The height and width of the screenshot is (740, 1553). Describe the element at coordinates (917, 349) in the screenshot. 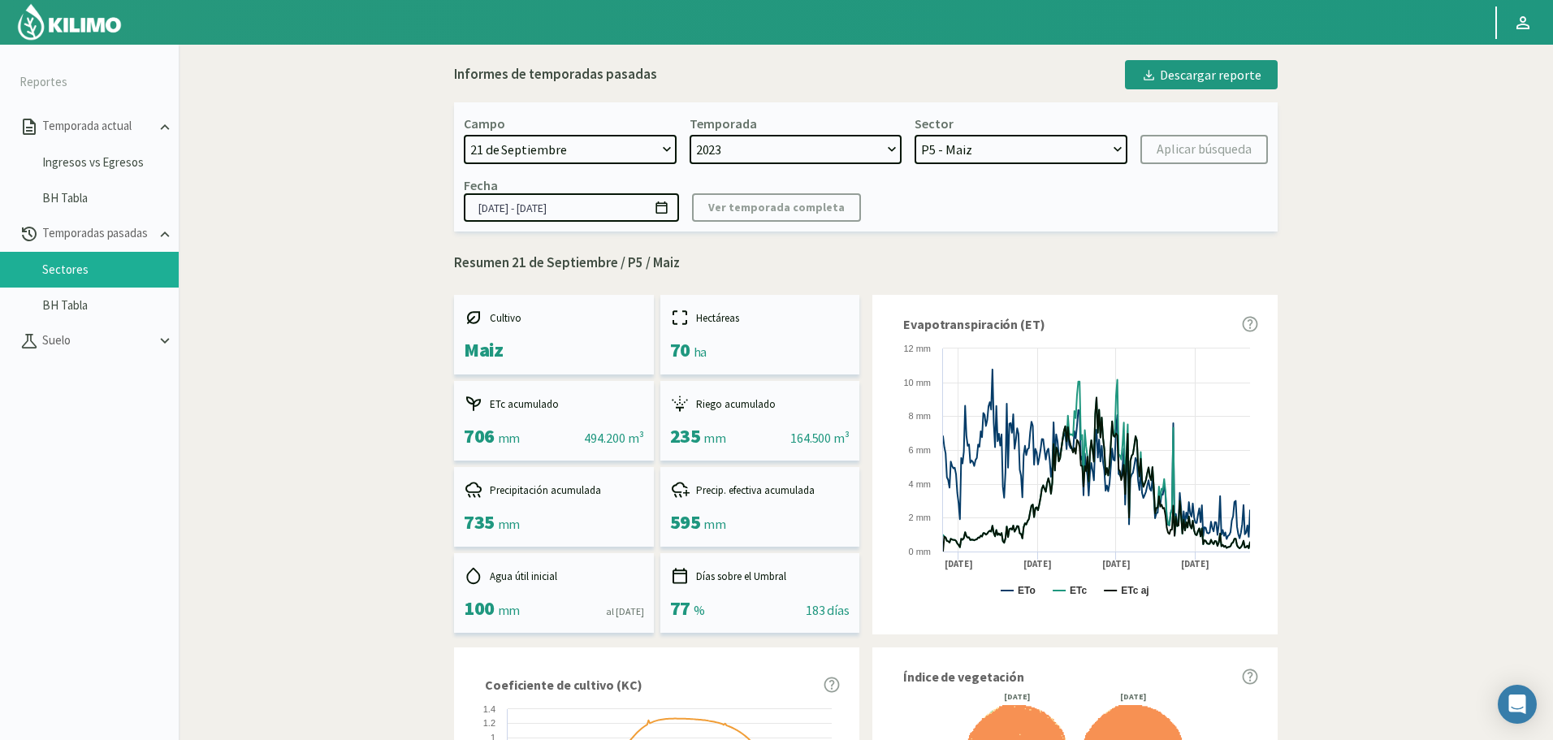

I see `text: 12 mm` at that location.